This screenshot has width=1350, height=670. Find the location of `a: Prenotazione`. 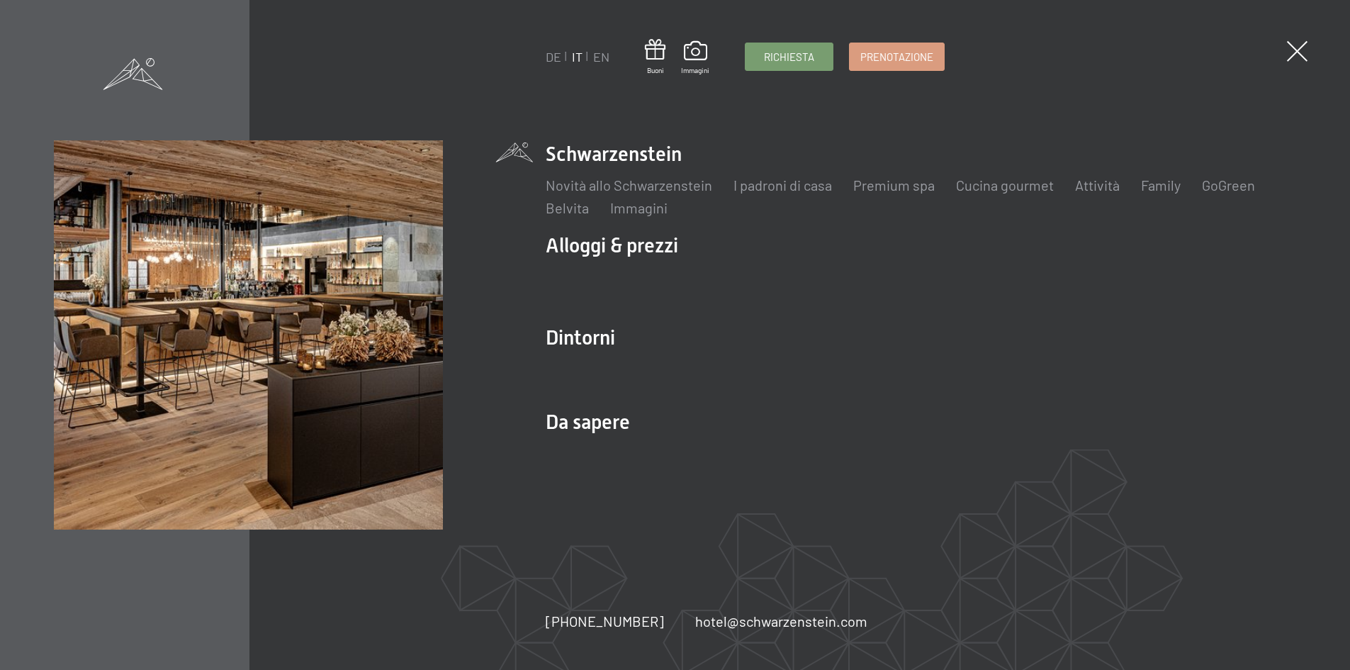

a: Prenotazione is located at coordinates (897, 57).